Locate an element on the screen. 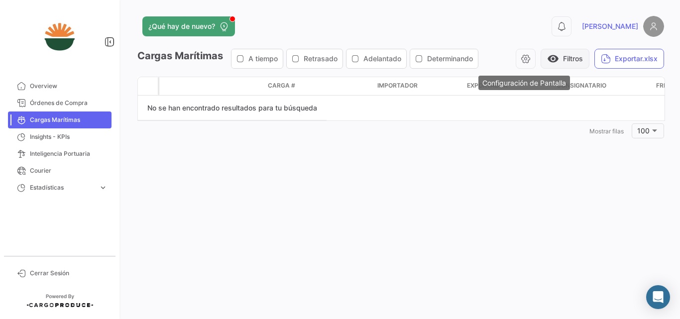 This screenshot has width=680, height=319. span: Importador is located at coordinates (397, 86).